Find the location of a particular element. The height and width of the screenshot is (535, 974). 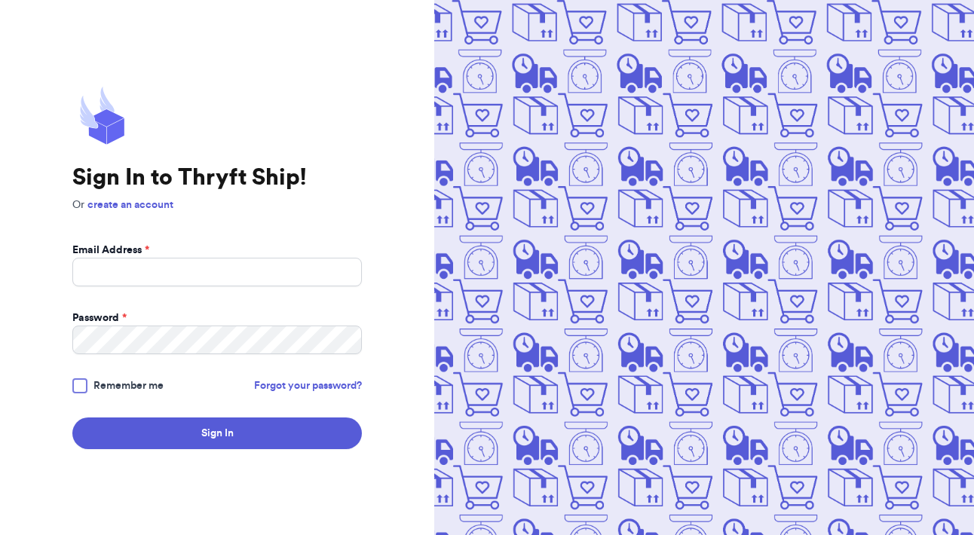

label: Email Address is located at coordinates (111, 250).